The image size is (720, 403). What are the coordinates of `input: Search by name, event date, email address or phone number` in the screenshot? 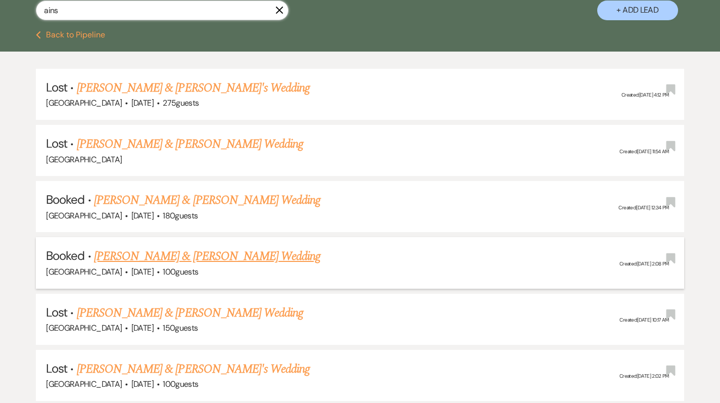 It's located at (162, 10).